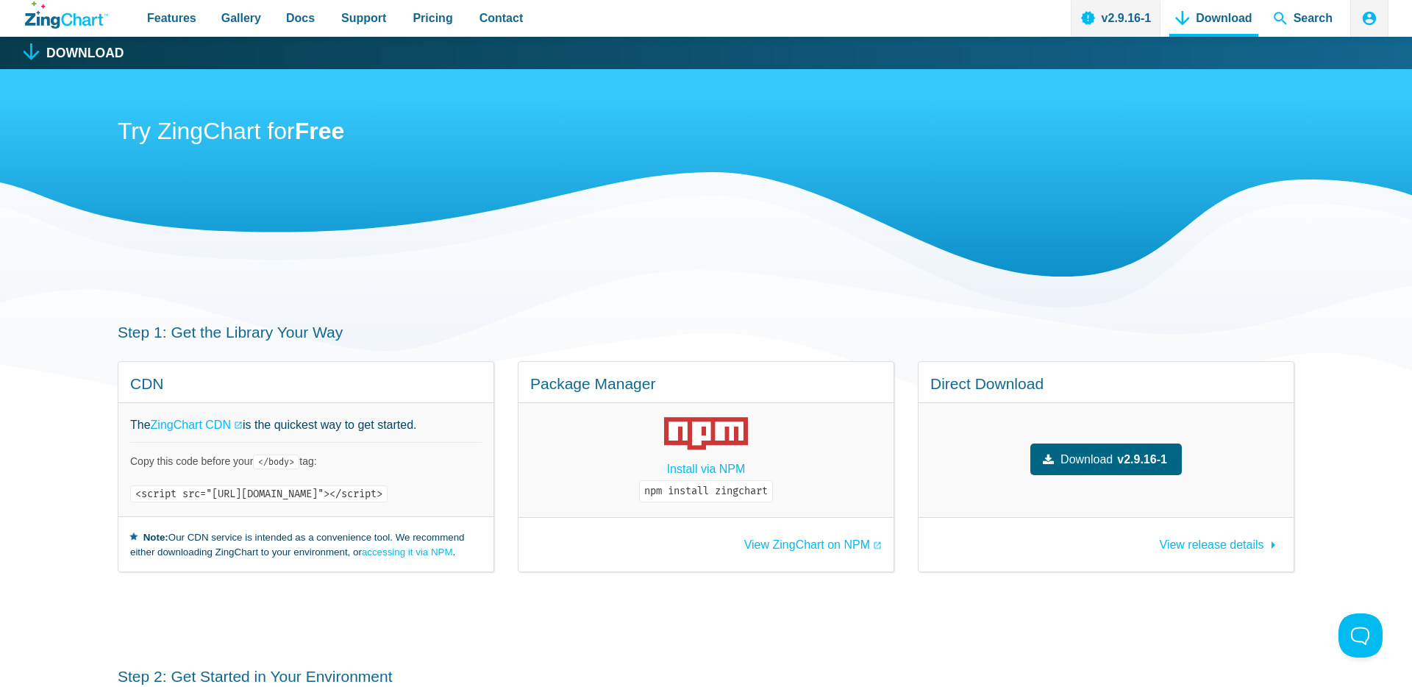 This screenshot has width=1412, height=687. What do you see at coordinates (306, 383) in the screenshot?
I see `h4: CDN` at bounding box center [306, 383].